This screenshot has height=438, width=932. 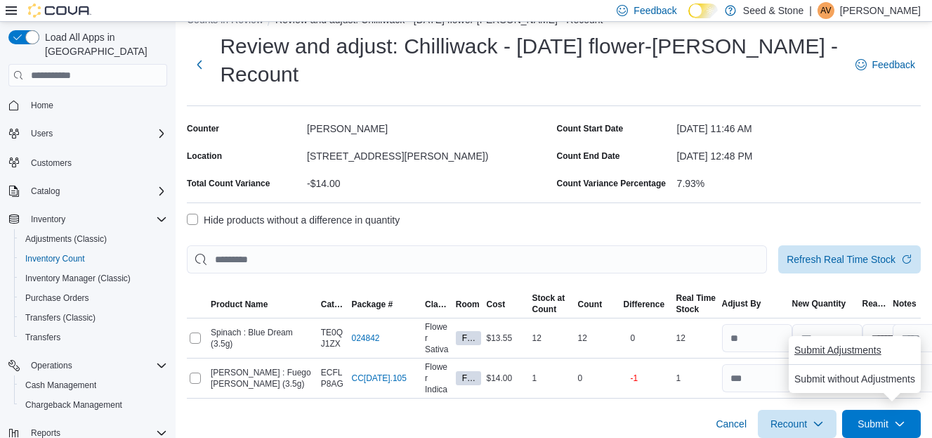 I want to click on span: Product Name, so click(x=239, y=304).